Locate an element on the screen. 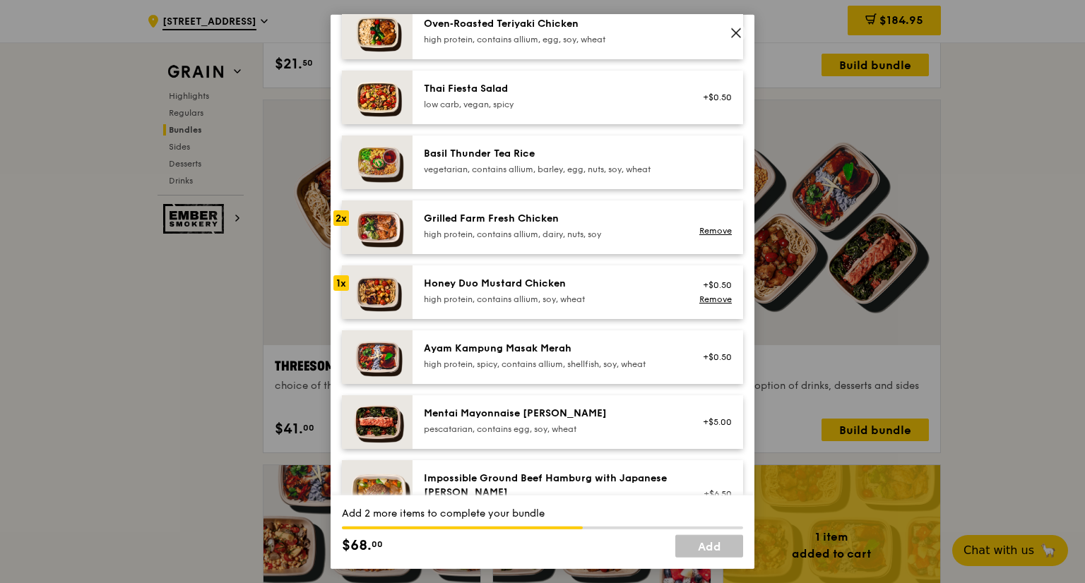  div: Honey Duo Mustard Chicken is located at coordinates (550, 284).